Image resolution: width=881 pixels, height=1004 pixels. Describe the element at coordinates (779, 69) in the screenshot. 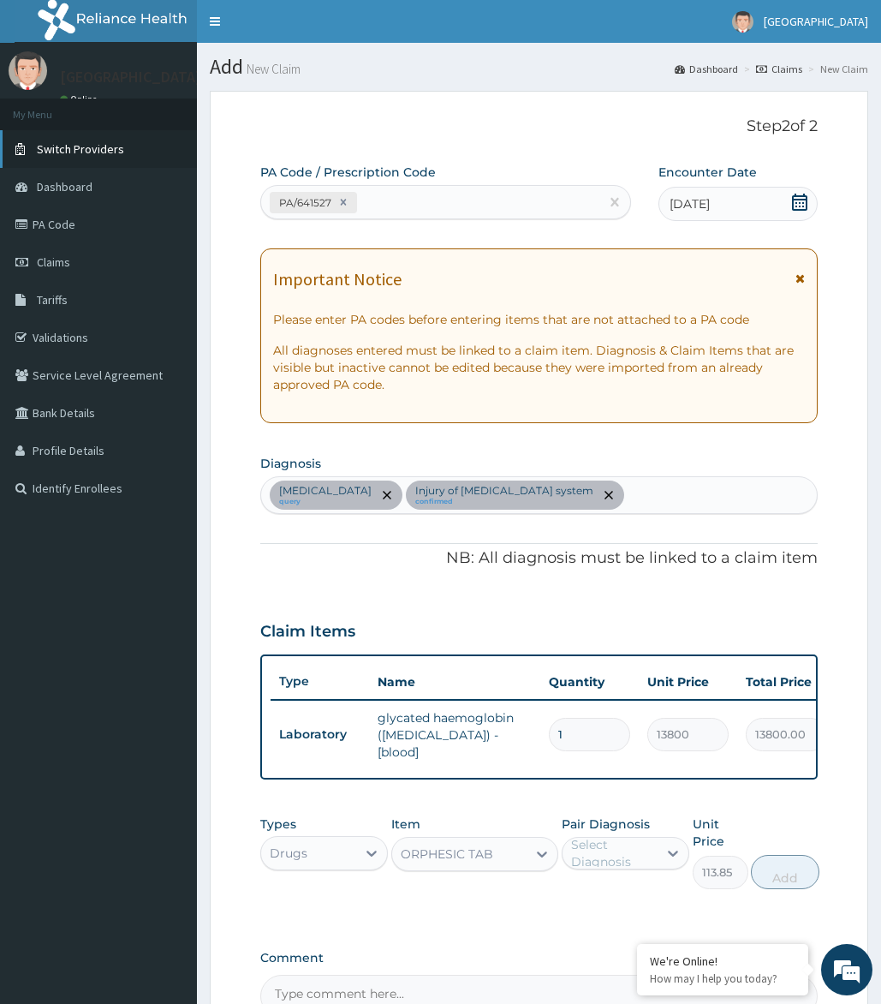

I see `a: Claims` at that location.